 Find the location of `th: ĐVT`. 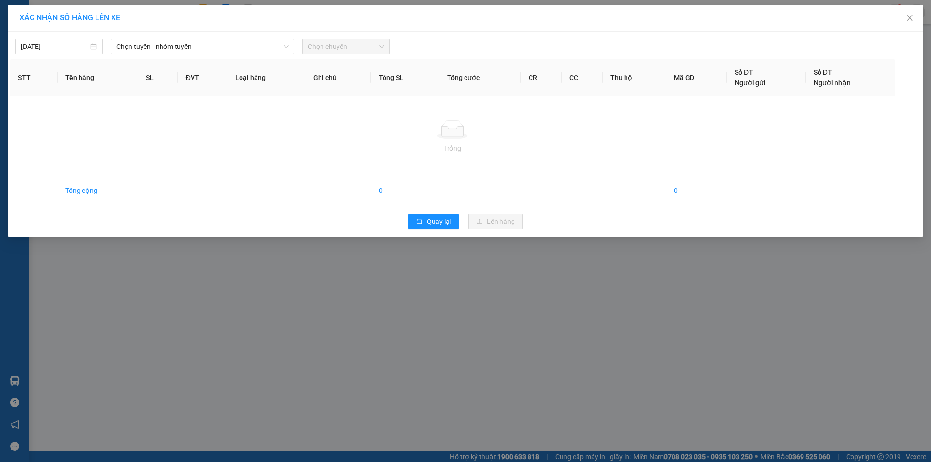

th: ĐVT is located at coordinates (203, 78).